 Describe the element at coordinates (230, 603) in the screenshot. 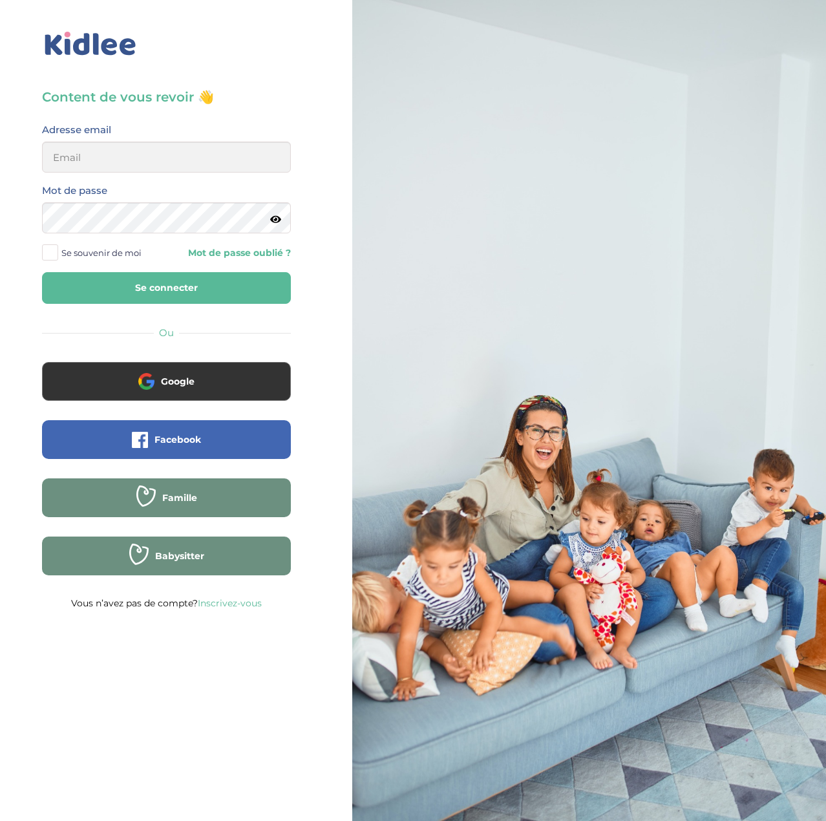

I see `a: Inscrivez-vous` at that location.